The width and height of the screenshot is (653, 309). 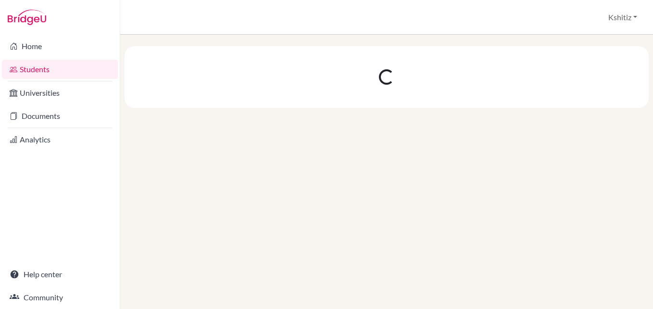 I want to click on a: Documents, so click(x=60, y=116).